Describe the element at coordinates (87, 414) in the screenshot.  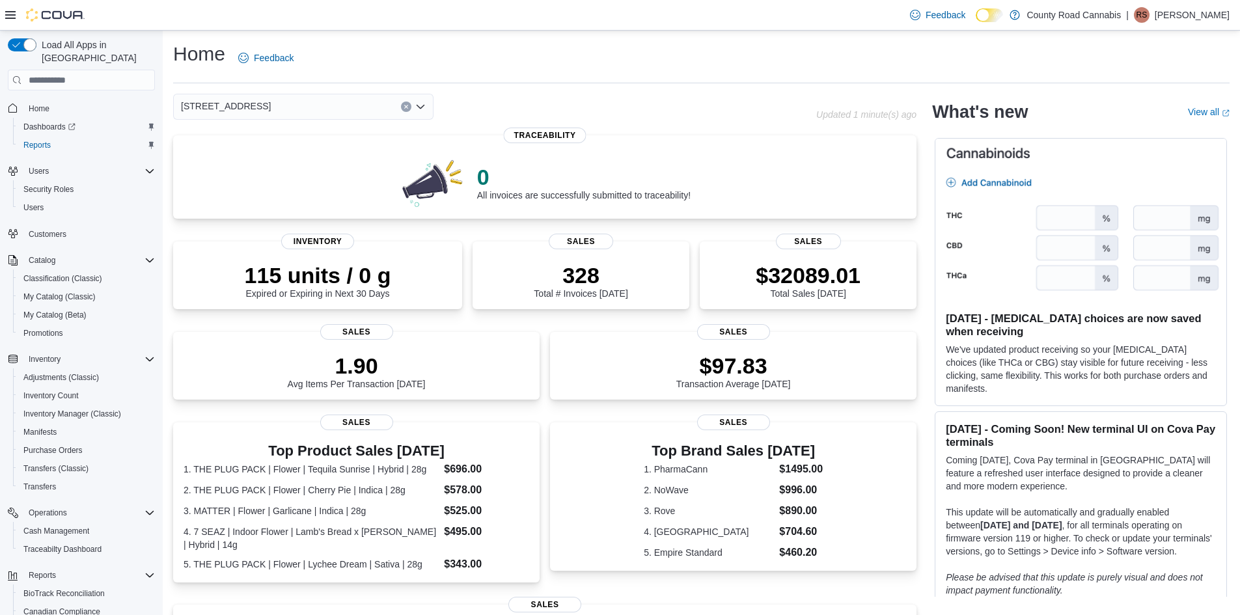
I see `button: Inventory Manager (Classic)` at that location.